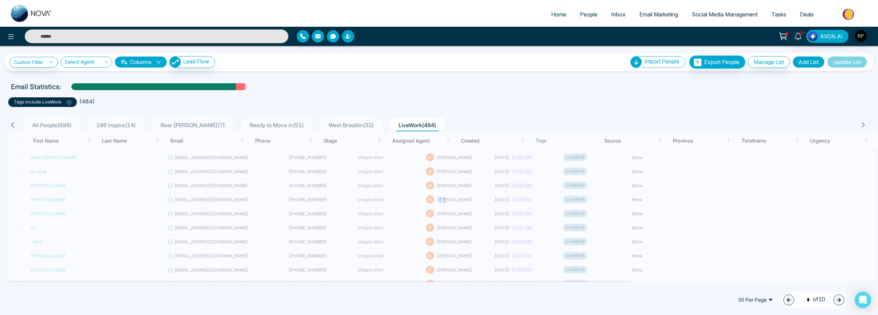 The width and height of the screenshot is (878, 315). I want to click on span: Deals, so click(806, 14).